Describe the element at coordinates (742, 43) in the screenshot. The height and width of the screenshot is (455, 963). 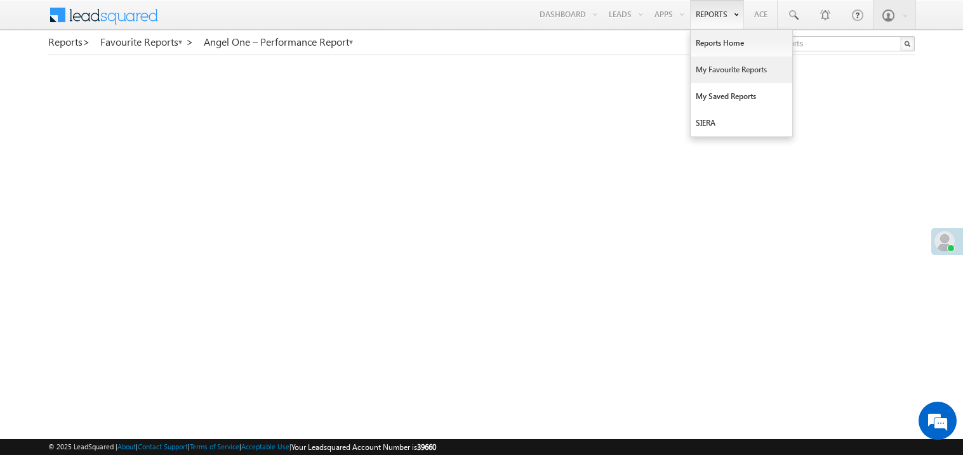
I see `a: Reports Home` at that location.